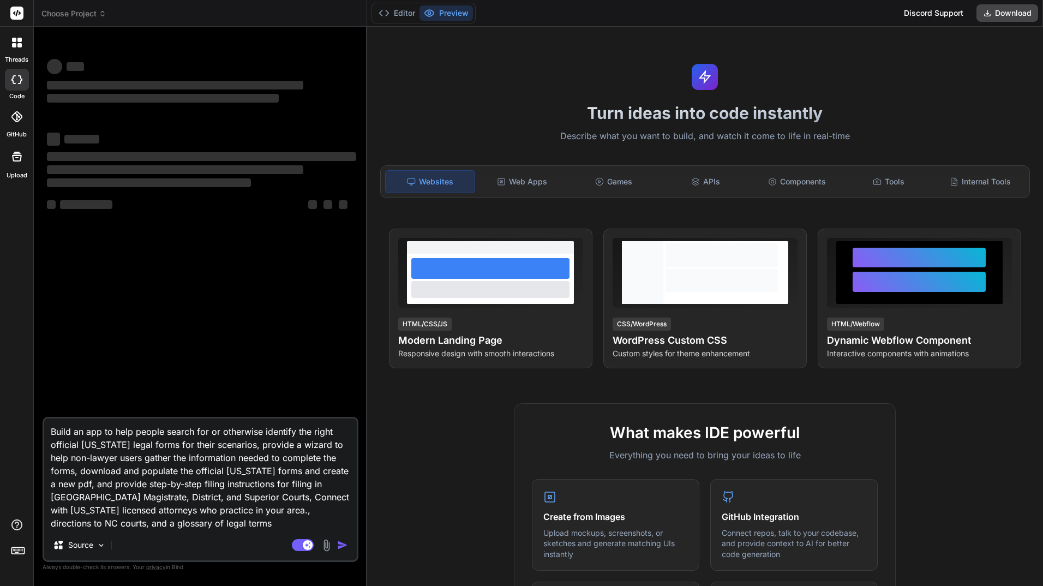  What do you see at coordinates (981, 182) in the screenshot?
I see `div: Internal Tools` at bounding box center [981, 182].